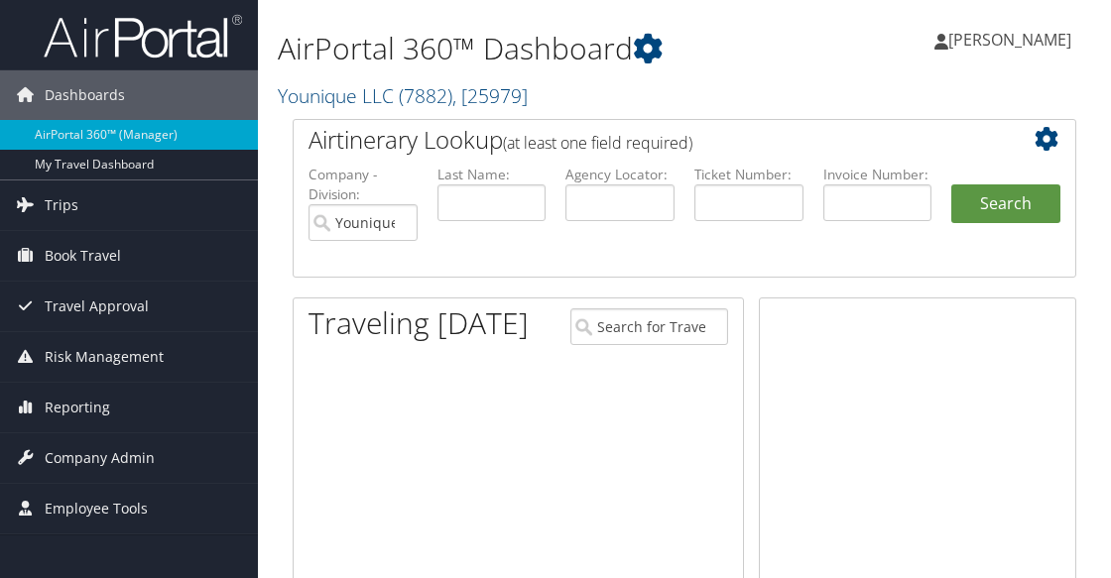 This screenshot has width=1111, height=578. Describe the element at coordinates (549, 49) in the screenshot. I see `h1: AirPortal 360™ Dashboard` at that location.